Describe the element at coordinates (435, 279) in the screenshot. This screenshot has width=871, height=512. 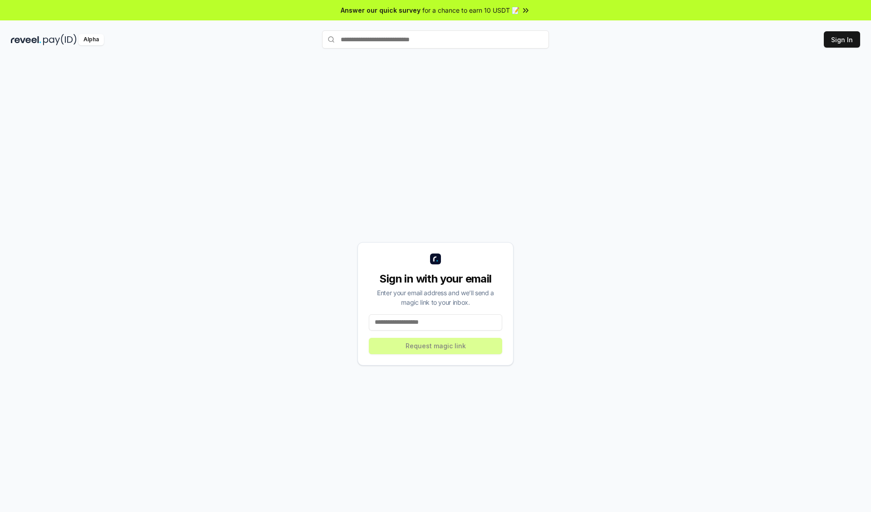
I see `div: Sign in with your email` at that location.